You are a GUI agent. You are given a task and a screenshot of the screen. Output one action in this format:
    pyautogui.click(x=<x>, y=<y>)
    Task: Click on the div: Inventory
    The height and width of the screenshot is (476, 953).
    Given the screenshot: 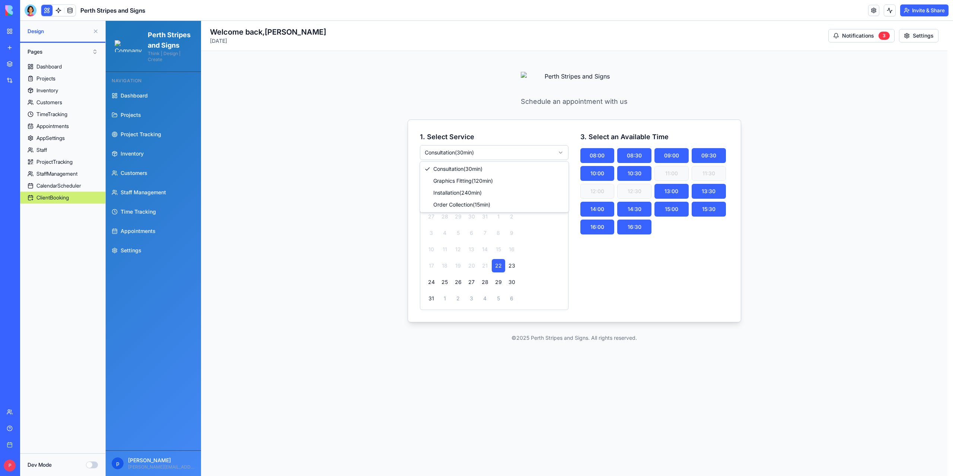 What is the action you would take?
    pyautogui.click(x=47, y=90)
    